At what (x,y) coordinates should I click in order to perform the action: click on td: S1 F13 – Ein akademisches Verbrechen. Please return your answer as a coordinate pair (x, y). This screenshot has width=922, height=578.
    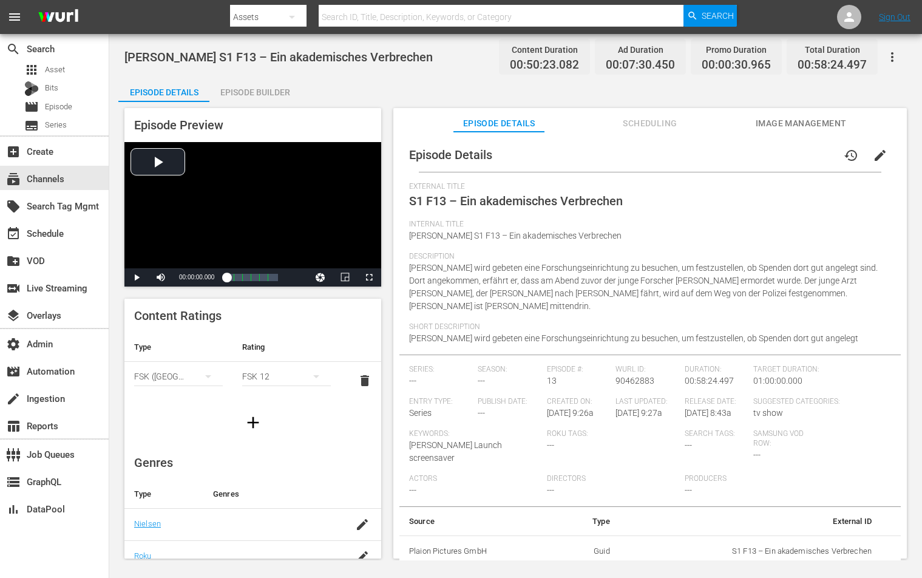
    Looking at the image, I should click on (750, 551).